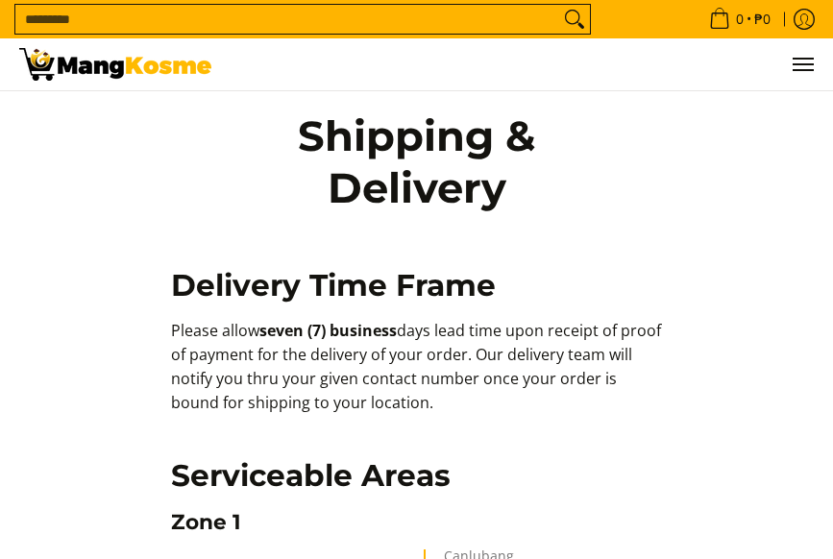 Image resolution: width=833 pixels, height=559 pixels. I want to click on button: Search, so click(575, 19).